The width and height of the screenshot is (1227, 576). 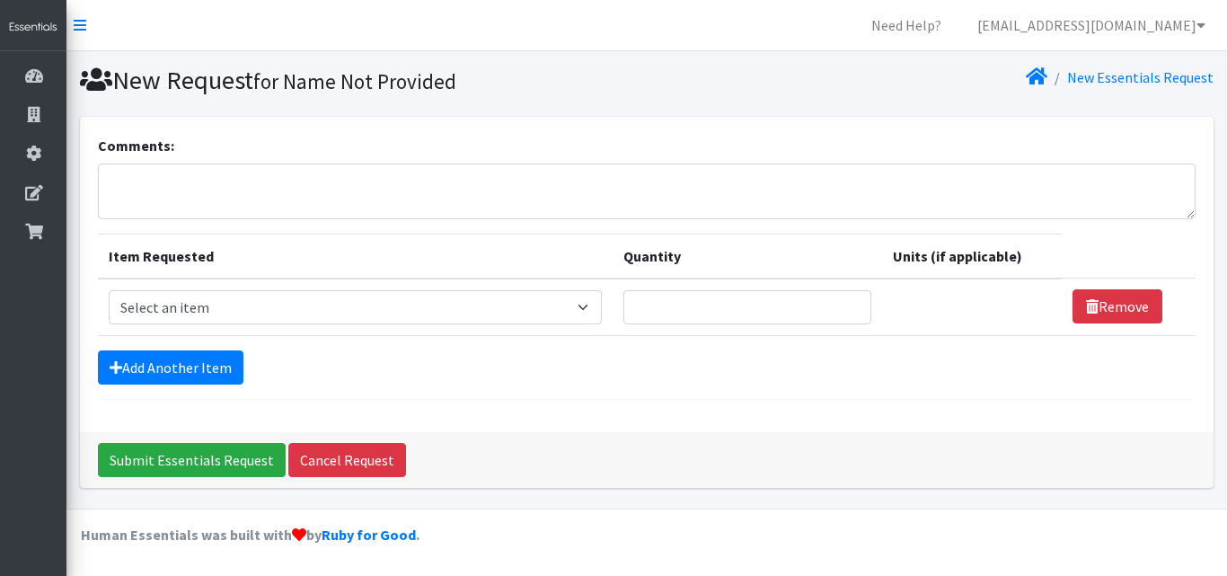 What do you see at coordinates (368, 534) in the screenshot?
I see `a: Ruby for Good` at bounding box center [368, 534].